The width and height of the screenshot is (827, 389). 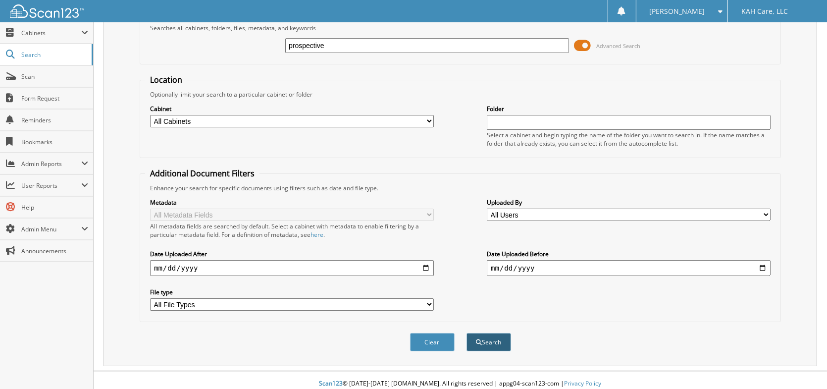 What do you see at coordinates (54, 251) in the screenshot?
I see `span: Announcements` at bounding box center [54, 251].